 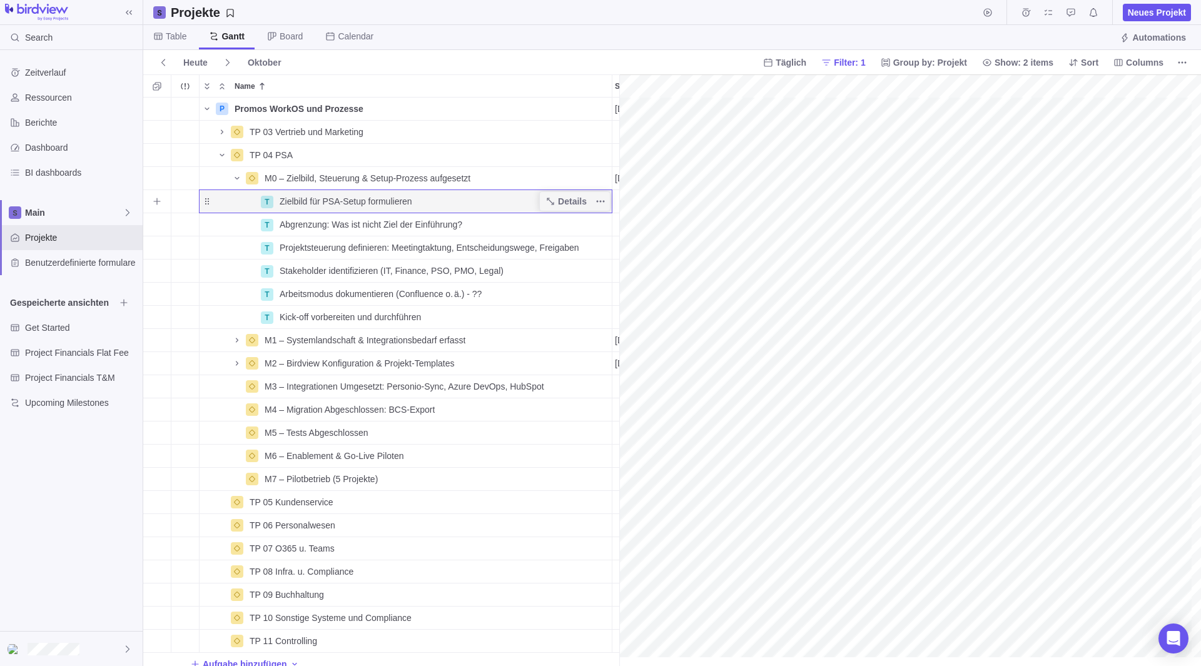 I want to click on span: TP 08 Infra. u. Compliance, so click(x=302, y=572).